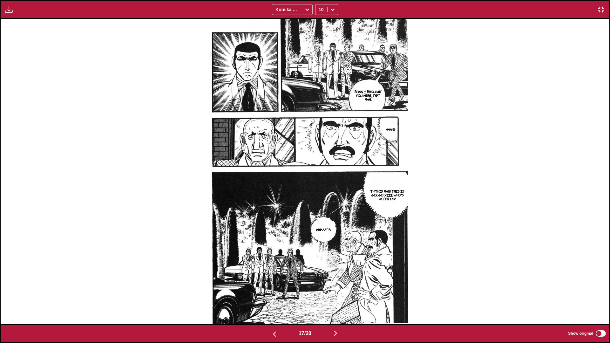 Image resolution: width=610 pixels, height=343 pixels. Describe the element at coordinates (390, 129) in the screenshot. I see `p: Aaah!!` at that location.